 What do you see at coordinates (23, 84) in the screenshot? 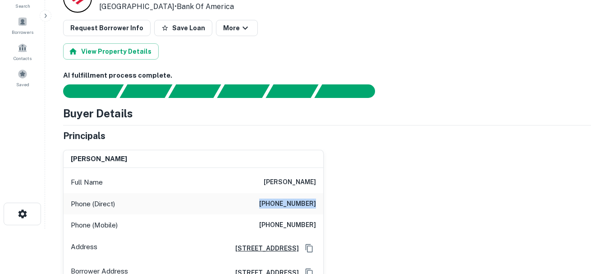
I see `span: Saved` at bounding box center [23, 84].